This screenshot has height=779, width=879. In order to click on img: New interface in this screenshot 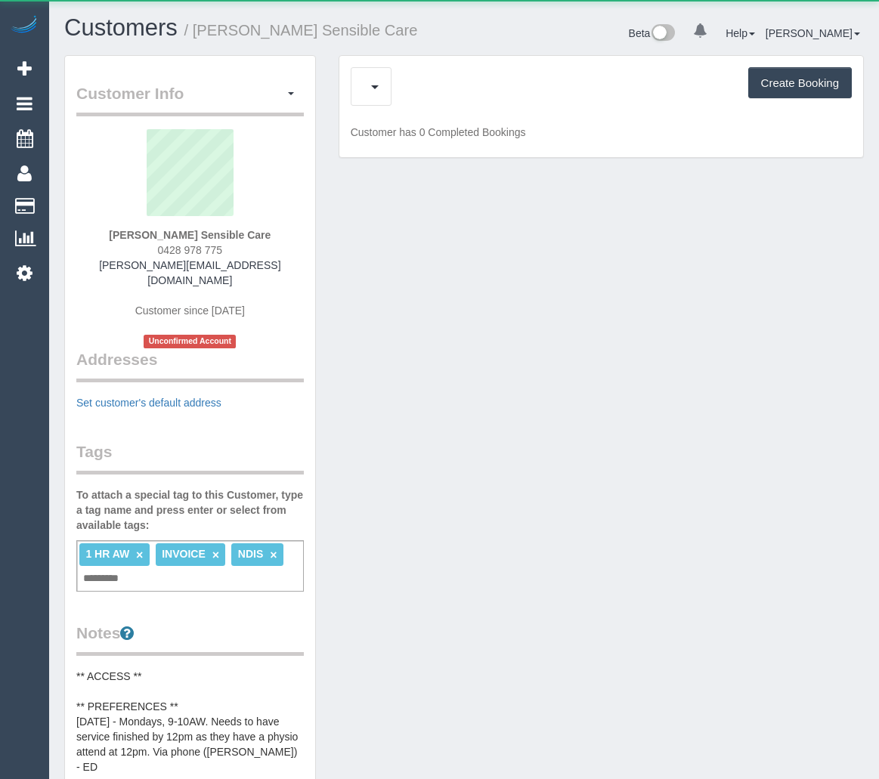, I will do `click(662, 34)`.